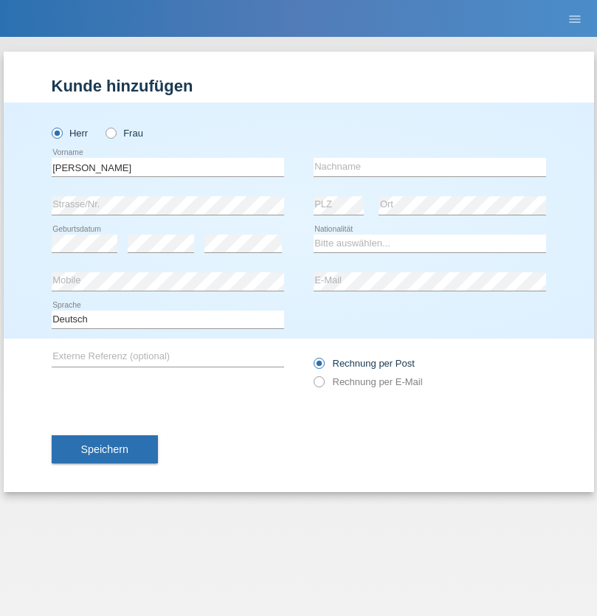  What do you see at coordinates (70, 133) in the screenshot?
I see `label: Herr` at bounding box center [70, 133].